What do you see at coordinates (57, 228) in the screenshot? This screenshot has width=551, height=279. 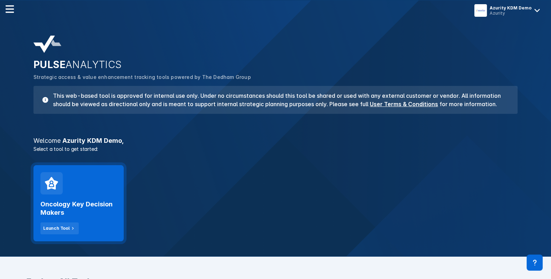 I see `div: Launch Tool` at bounding box center [57, 228].